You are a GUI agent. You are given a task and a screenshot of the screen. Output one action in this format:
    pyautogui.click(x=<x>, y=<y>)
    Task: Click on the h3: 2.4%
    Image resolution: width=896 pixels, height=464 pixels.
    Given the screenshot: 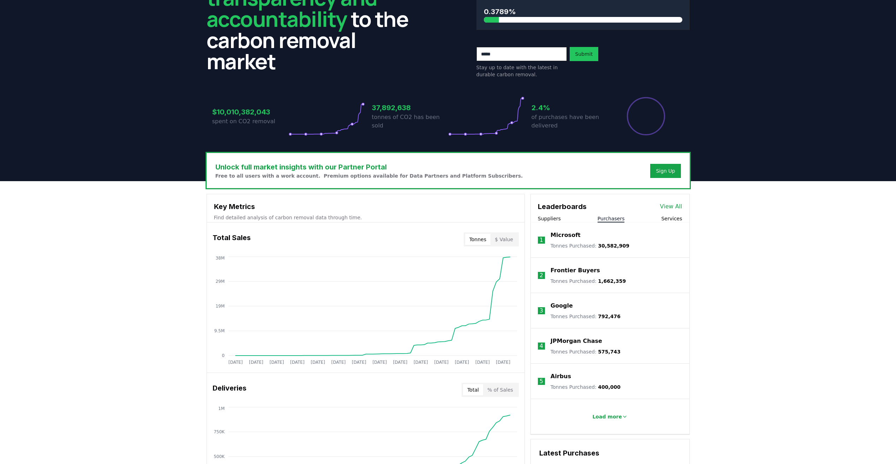 What is the action you would take?
    pyautogui.click(x=570, y=108)
    